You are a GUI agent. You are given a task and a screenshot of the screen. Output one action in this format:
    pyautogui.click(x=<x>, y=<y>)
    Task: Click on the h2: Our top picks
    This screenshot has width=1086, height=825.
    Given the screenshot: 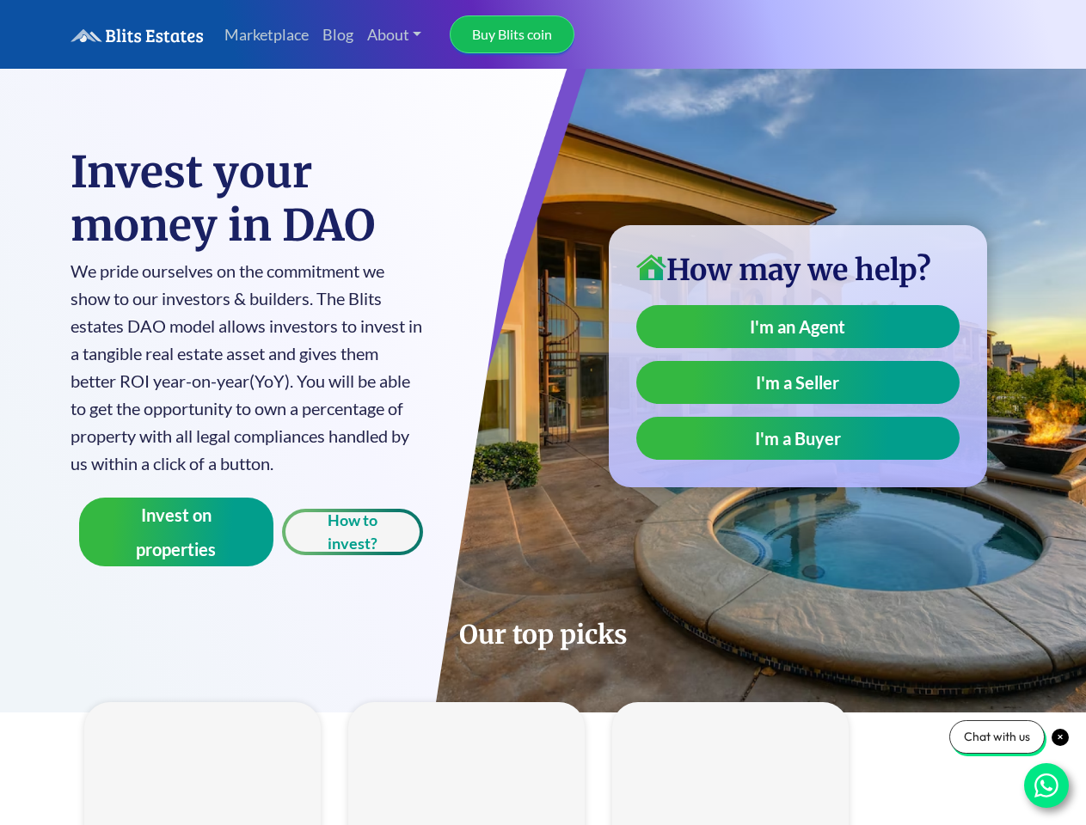 What is the action you would take?
    pyautogui.click(x=543, y=634)
    